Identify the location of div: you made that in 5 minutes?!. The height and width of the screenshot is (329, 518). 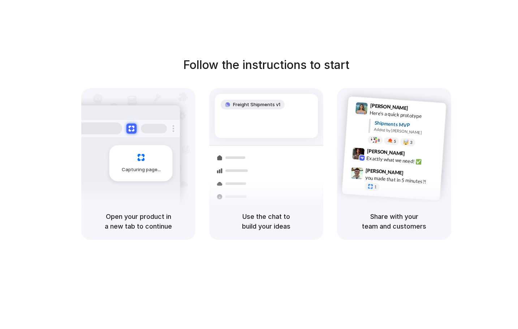
(401, 180).